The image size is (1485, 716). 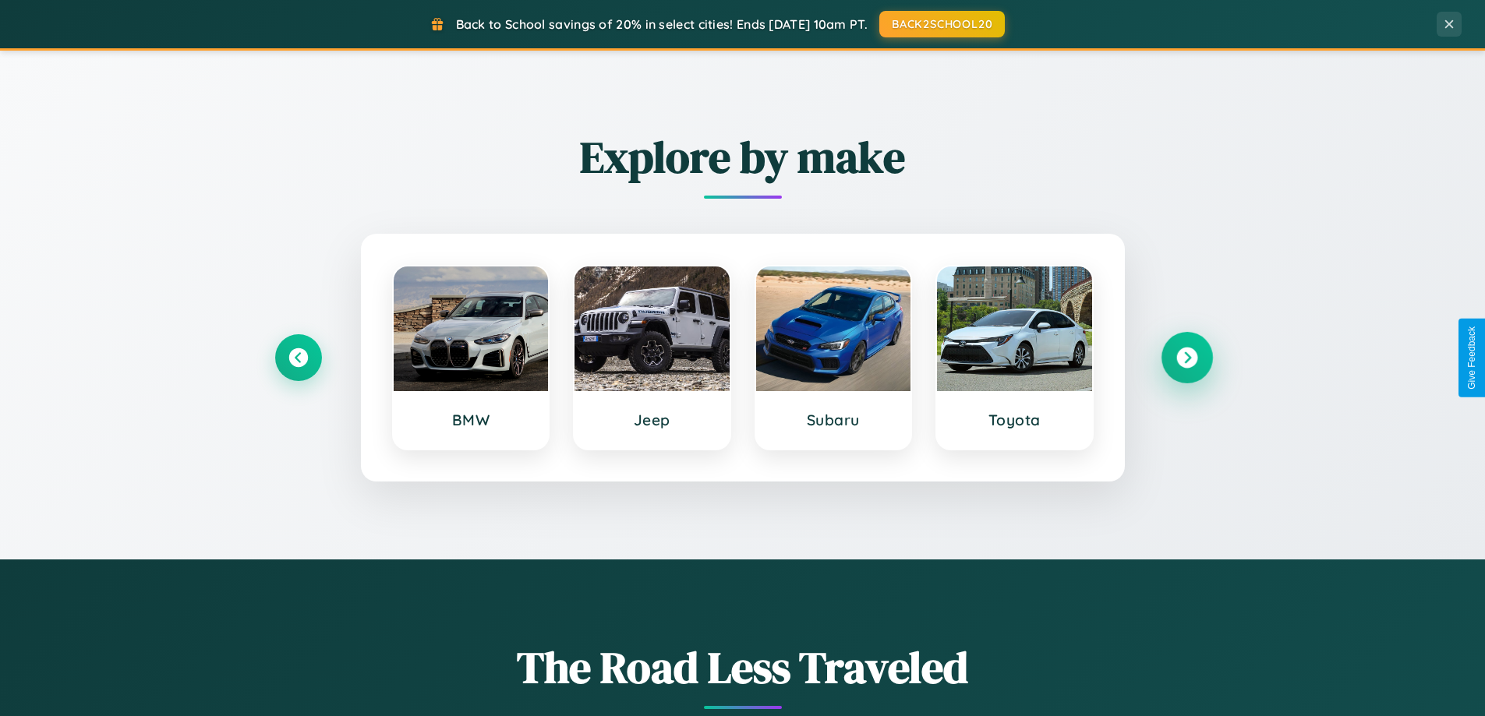 I want to click on h3: BMW, so click(x=471, y=420).